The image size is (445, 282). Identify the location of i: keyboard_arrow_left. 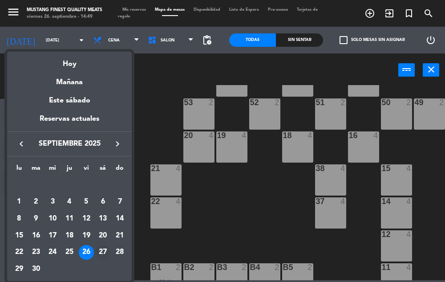
(21, 144).